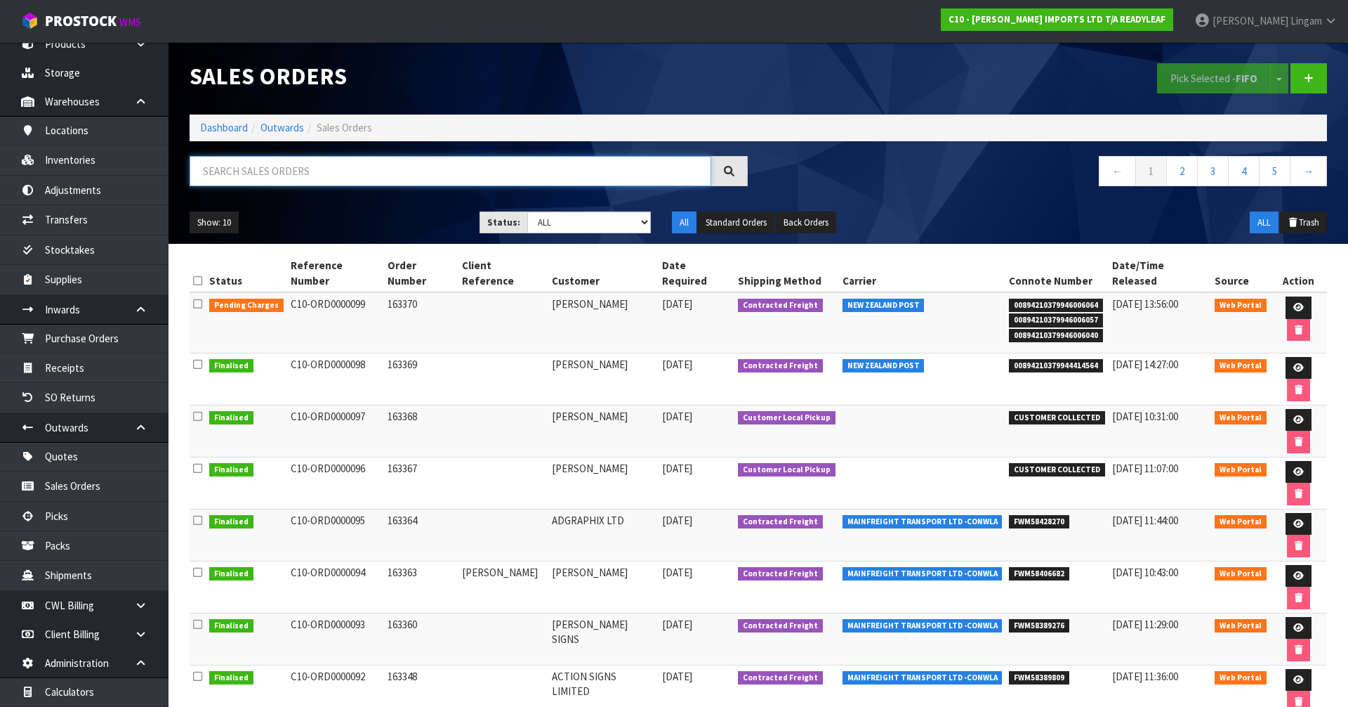  I want to click on button: Trash, so click(1304, 223).